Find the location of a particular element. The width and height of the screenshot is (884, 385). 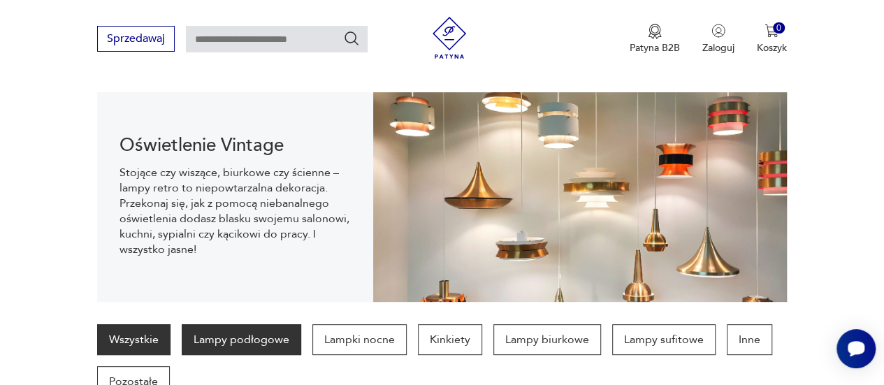

h1: Oświetlenie Vintage is located at coordinates (235, 145).